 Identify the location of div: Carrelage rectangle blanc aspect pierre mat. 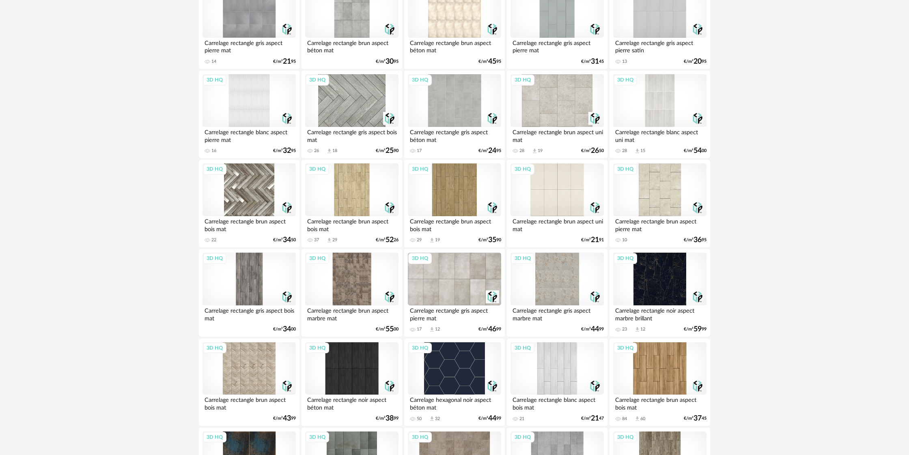
(249, 135).